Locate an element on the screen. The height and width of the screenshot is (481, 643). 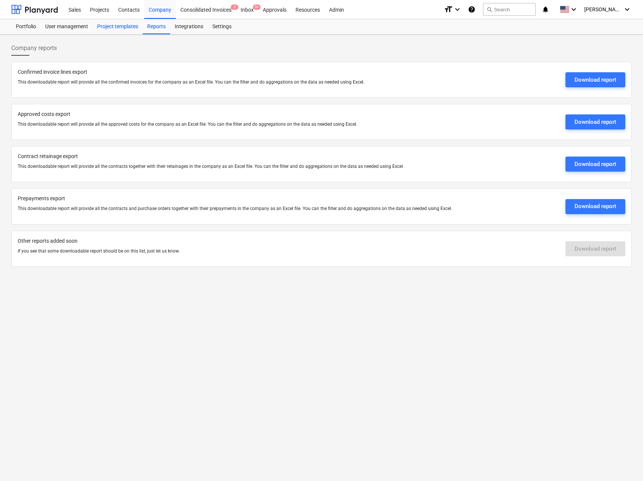
a: Portfolio is located at coordinates (26, 27).